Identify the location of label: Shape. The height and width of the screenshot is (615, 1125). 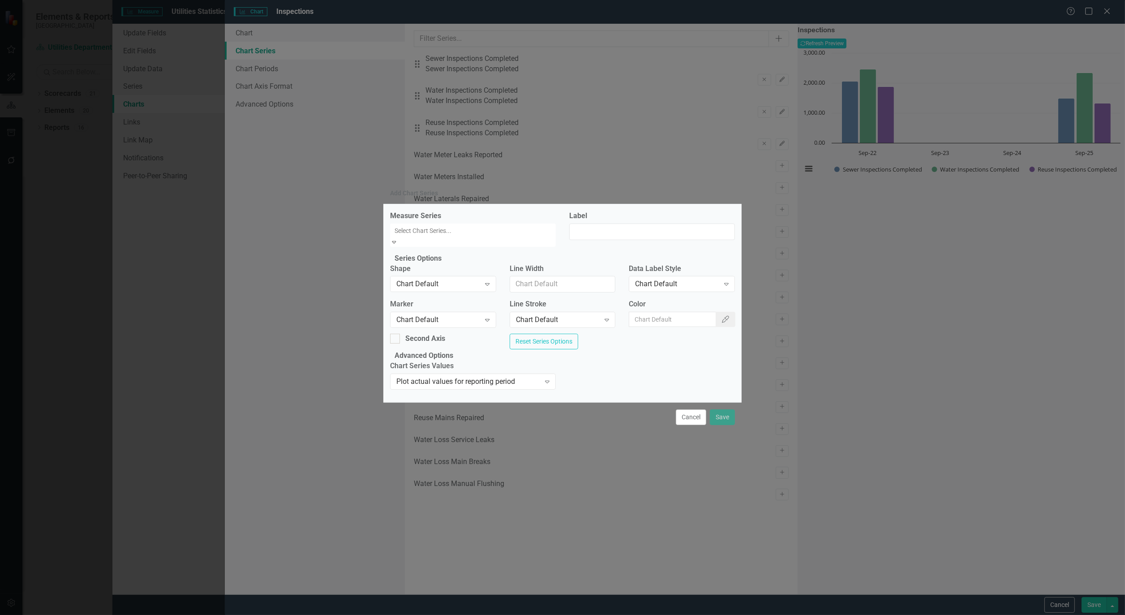
(443, 269).